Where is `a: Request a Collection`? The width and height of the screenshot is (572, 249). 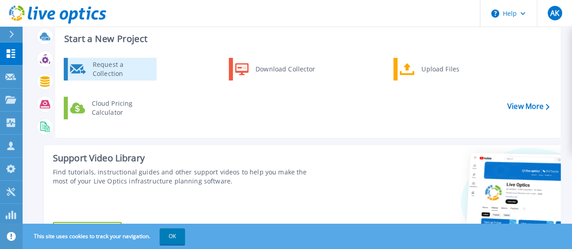 a: Request a Collection is located at coordinates (110, 69).